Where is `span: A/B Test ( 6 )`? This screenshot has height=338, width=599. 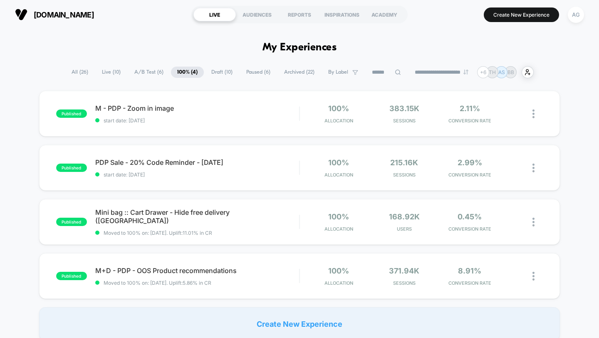
span: A/B Test ( 6 ) is located at coordinates (149, 72).